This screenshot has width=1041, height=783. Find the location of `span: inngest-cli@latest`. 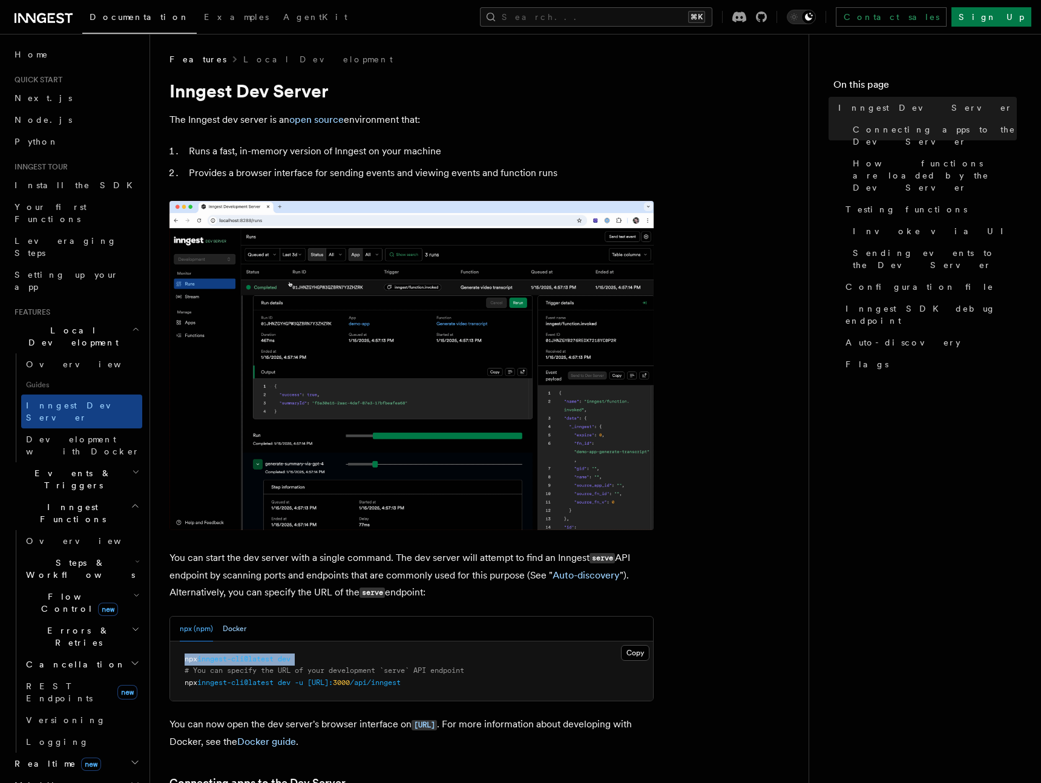

span: inngest-cli@latest is located at coordinates (235, 682).